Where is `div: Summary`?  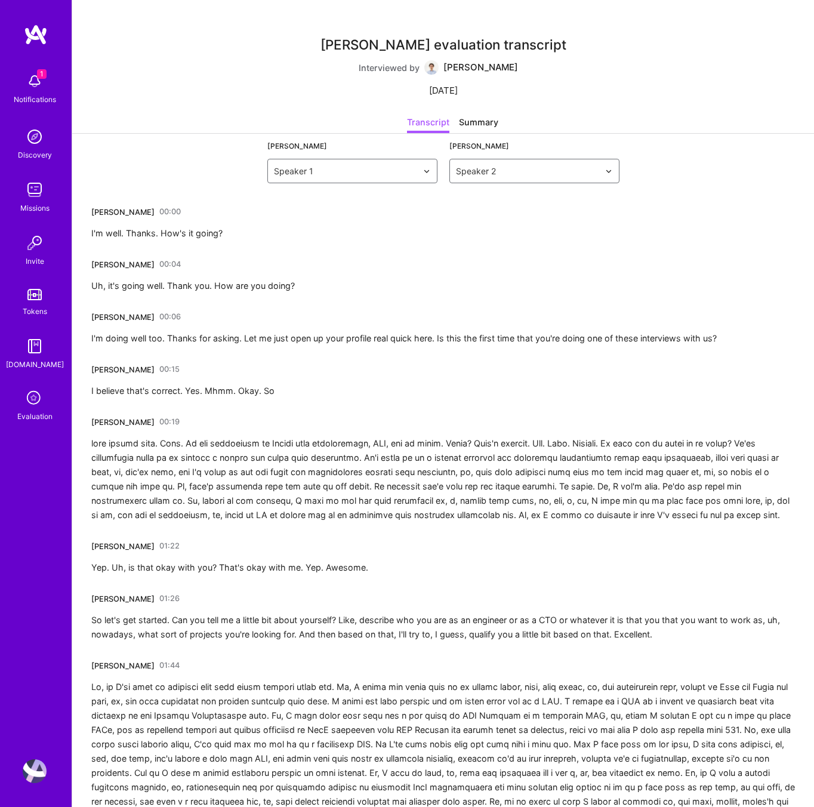
div: Summary is located at coordinates (479, 124).